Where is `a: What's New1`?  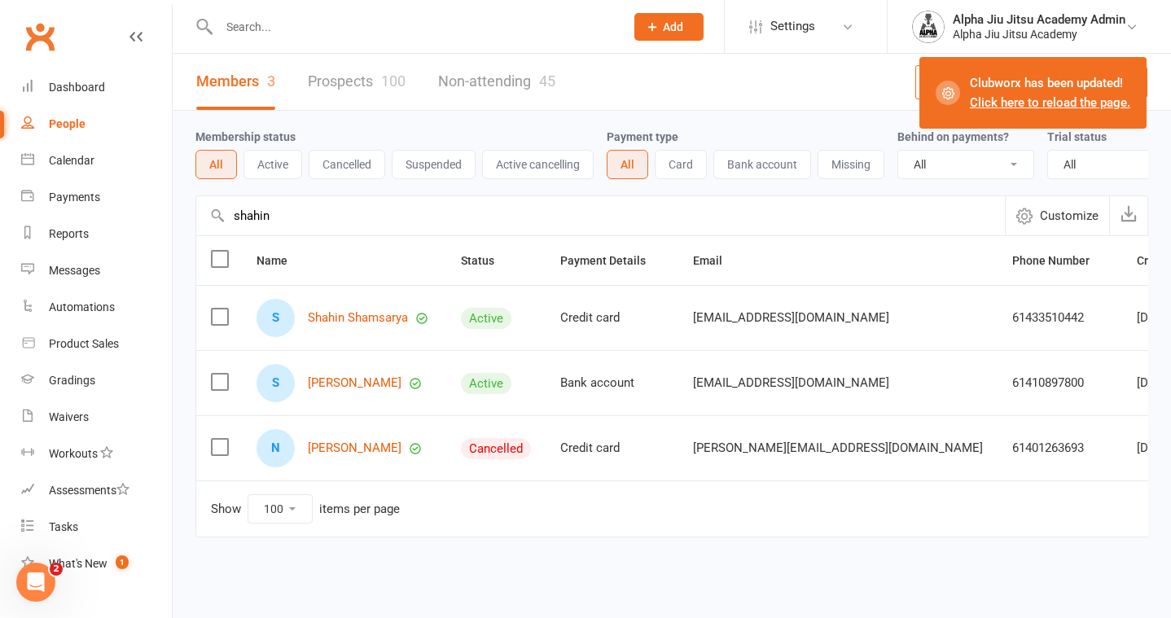
a: What's New1 is located at coordinates (96, 564).